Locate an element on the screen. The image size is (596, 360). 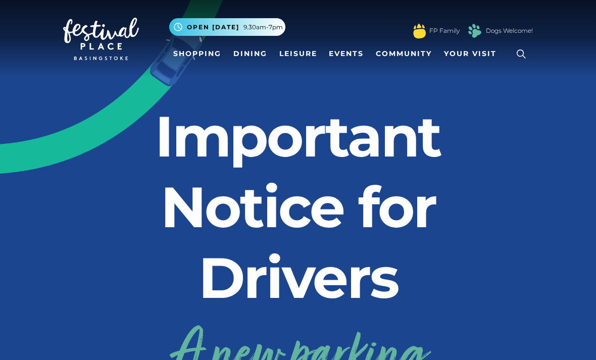
span: Your Visit is located at coordinates (470, 54).